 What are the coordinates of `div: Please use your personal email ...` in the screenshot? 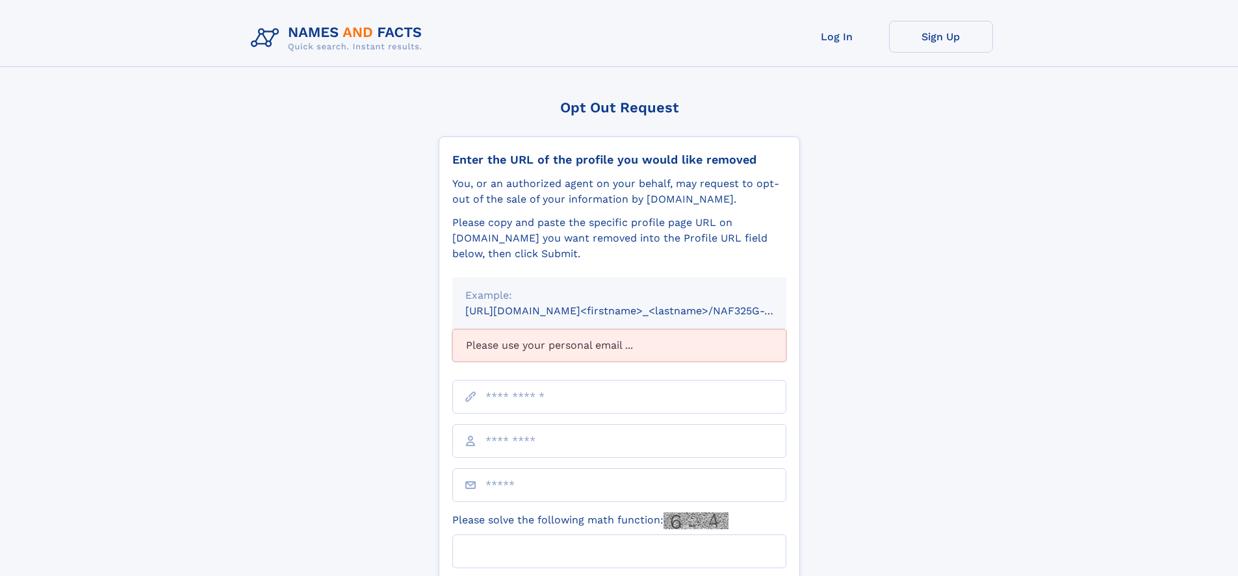 It's located at (619, 346).